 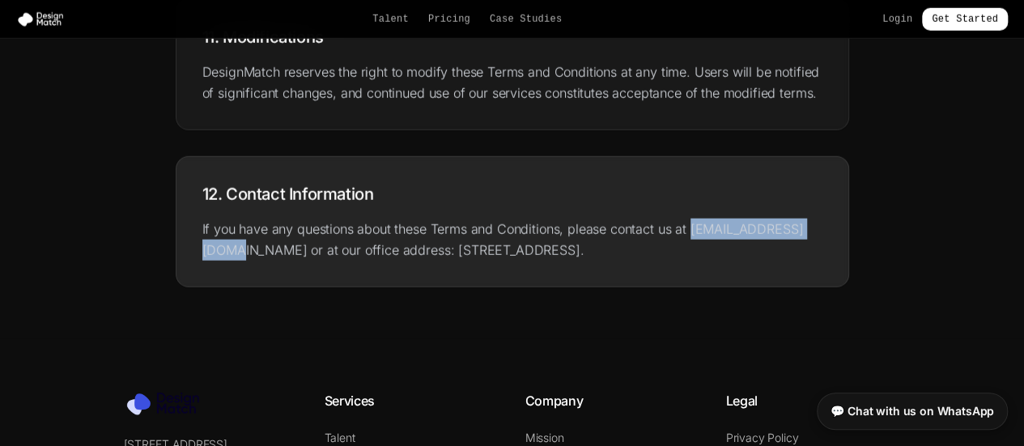 What do you see at coordinates (512, 194) in the screenshot?
I see `h3: 12. Contact Information` at bounding box center [512, 194].